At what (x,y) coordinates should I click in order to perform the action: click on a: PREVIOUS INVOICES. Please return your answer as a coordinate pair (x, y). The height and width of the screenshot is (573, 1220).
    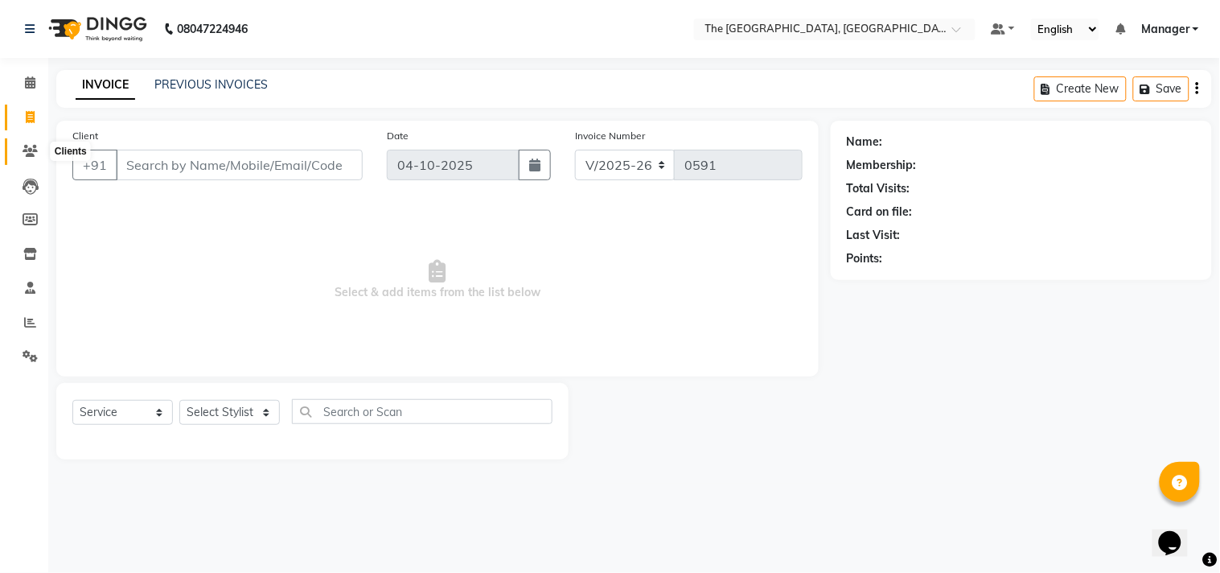
    Looking at the image, I should click on (211, 84).